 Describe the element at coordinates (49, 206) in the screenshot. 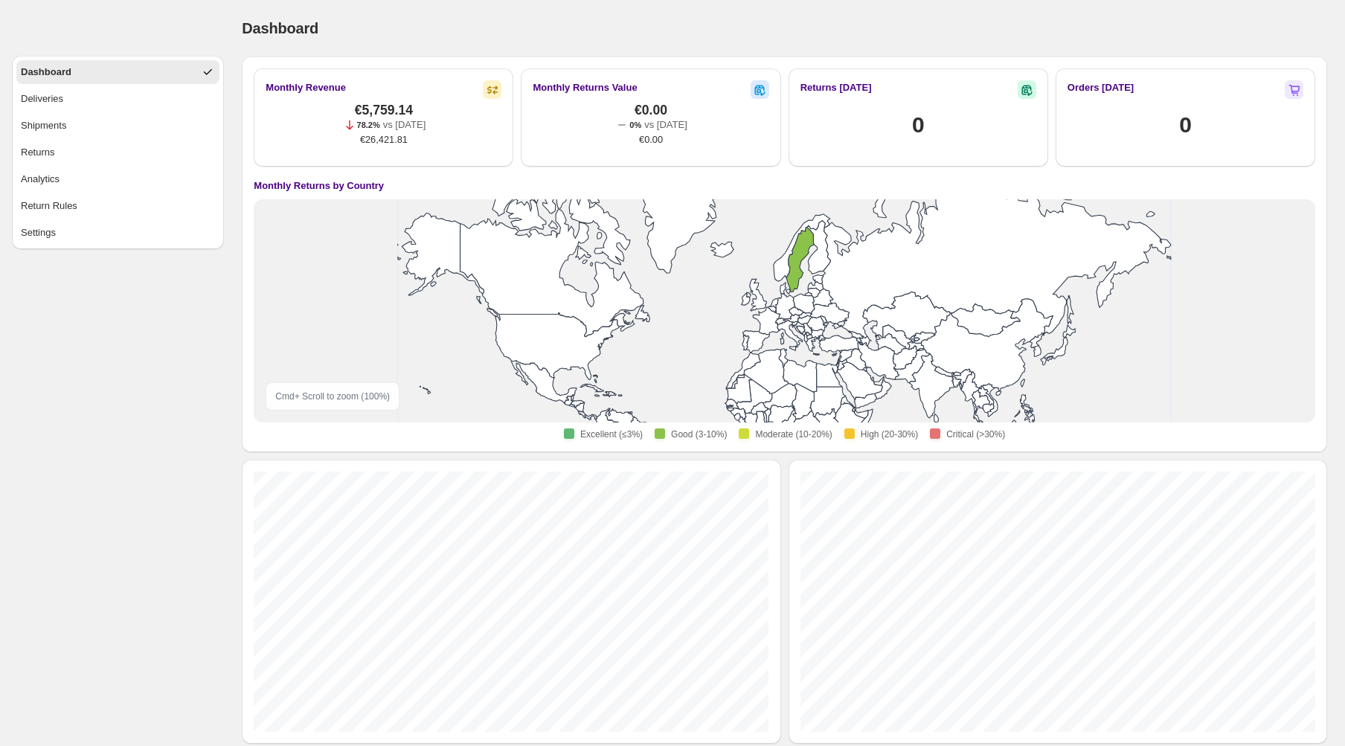

I see `div: Return Rules` at that location.